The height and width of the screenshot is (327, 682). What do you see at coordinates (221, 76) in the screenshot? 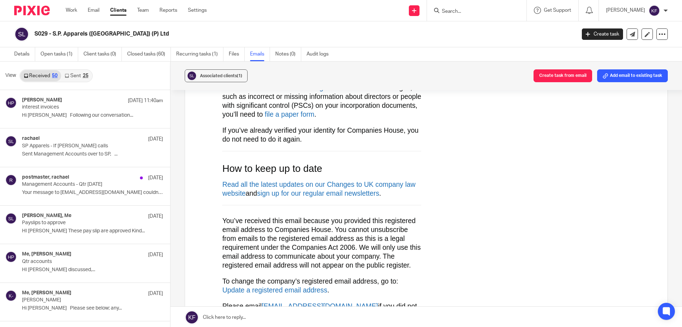
I see `span: Associated clients` at bounding box center [221, 76].